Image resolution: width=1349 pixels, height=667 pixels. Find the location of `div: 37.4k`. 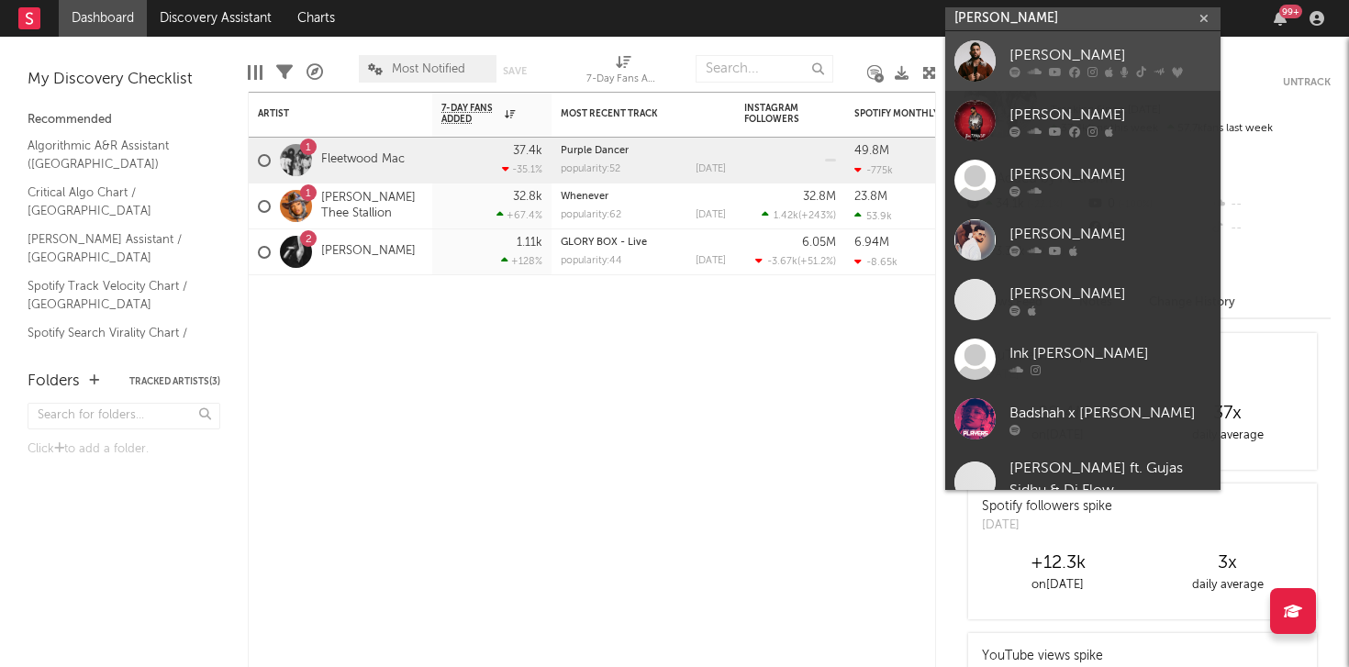

div: 37.4k is located at coordinates (528, 150).